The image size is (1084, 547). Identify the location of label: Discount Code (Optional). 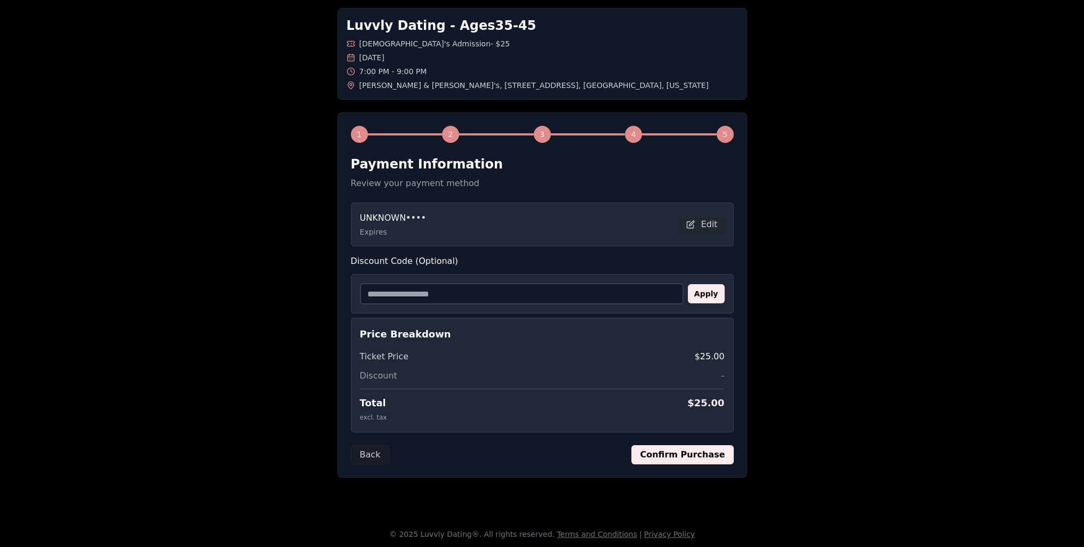
(542, 261).